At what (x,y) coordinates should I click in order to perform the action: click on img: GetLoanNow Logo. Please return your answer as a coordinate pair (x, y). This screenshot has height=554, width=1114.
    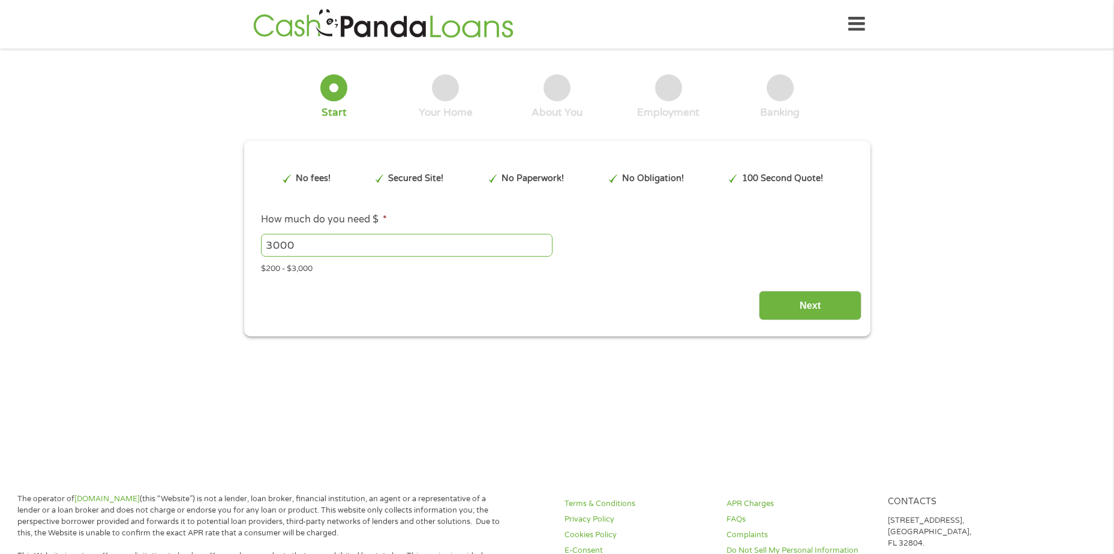
    Looking at the image, I should click on (383, 24).